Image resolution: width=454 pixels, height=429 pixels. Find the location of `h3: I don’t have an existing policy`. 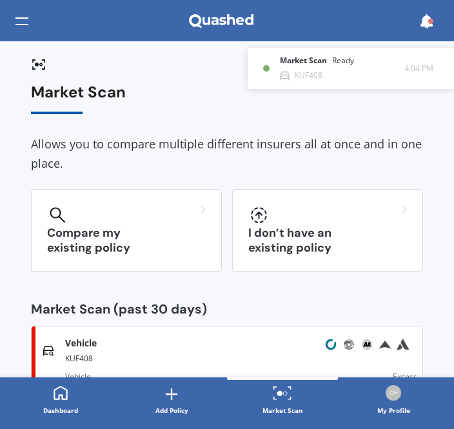

h3: I don’t have an existing policy is located at coordinates (328, 241).